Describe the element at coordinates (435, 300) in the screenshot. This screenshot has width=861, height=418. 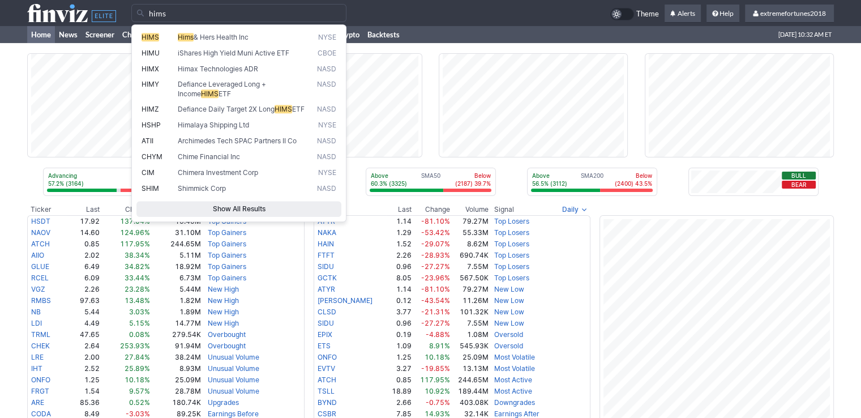
I see `span: -43.54%` at that location.